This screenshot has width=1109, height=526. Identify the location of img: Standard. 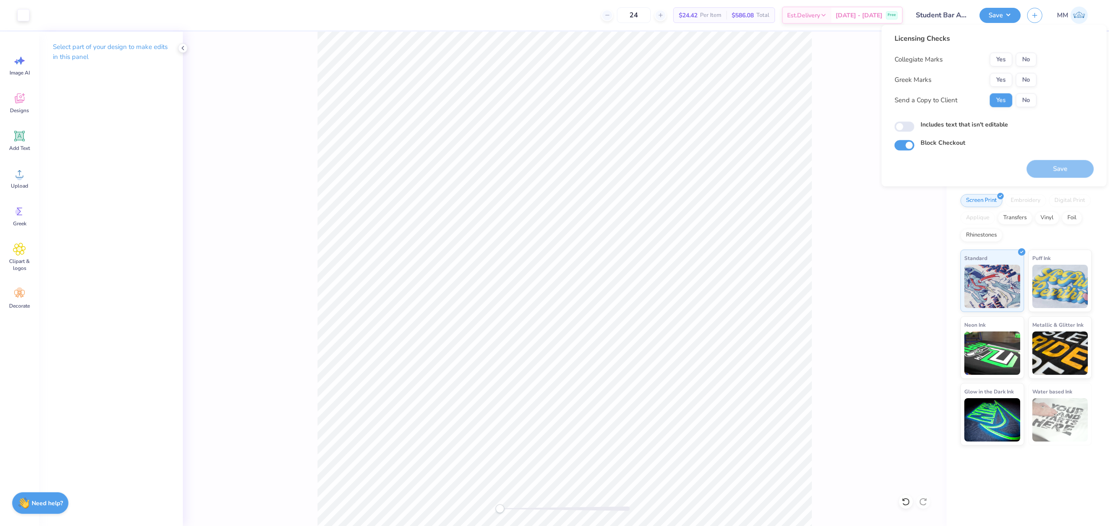
(992, 286).